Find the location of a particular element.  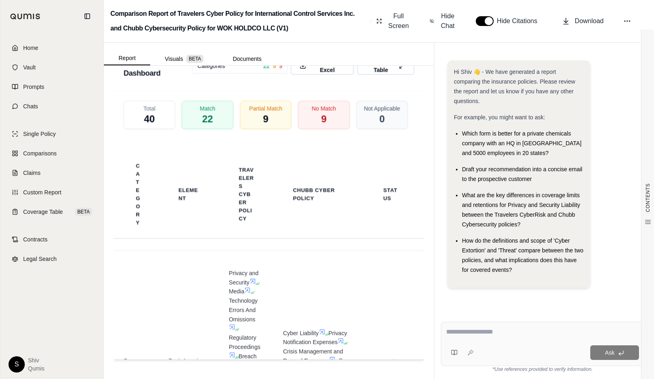

th: Status is located at coordinates (392, 194).